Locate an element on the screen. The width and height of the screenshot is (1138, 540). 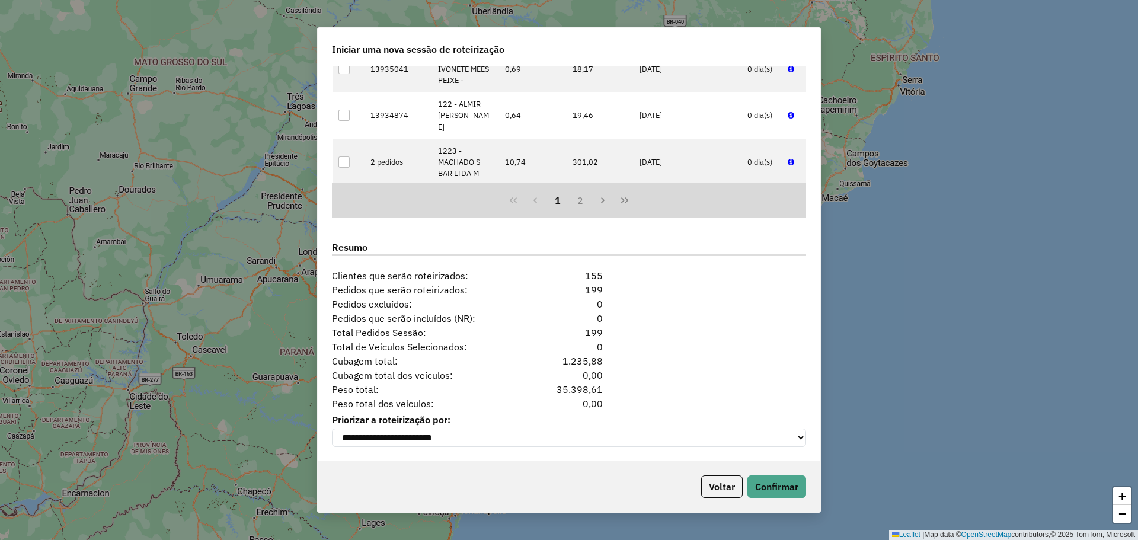
td: 13935041 is located at coordinates (398, 69).